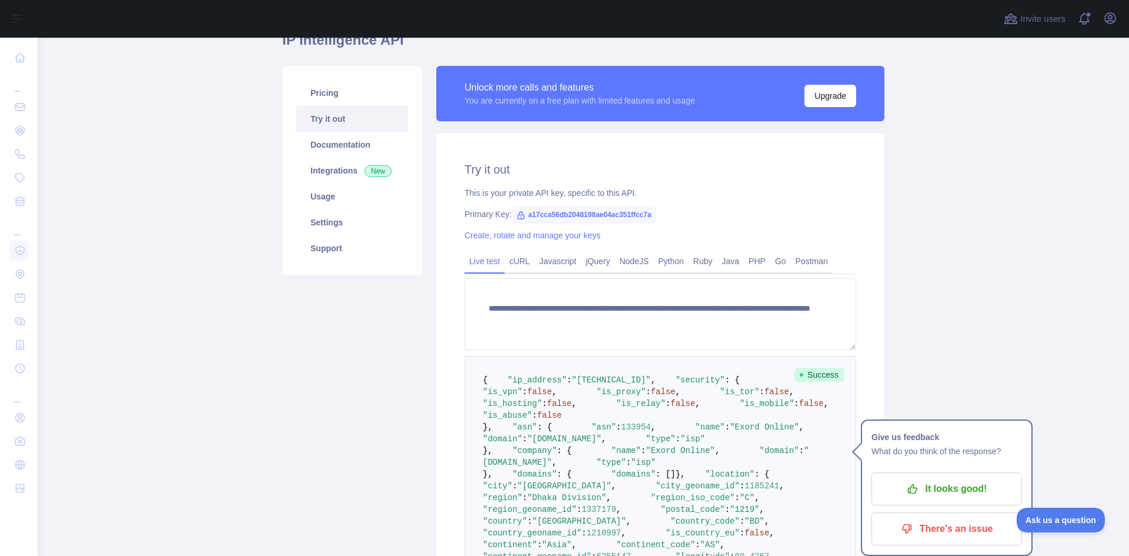 This screenshot has height=556, width=1129. Describe the element at coordinates (1043, 19) in the screenshot. I see `span: Invite users` at that location.